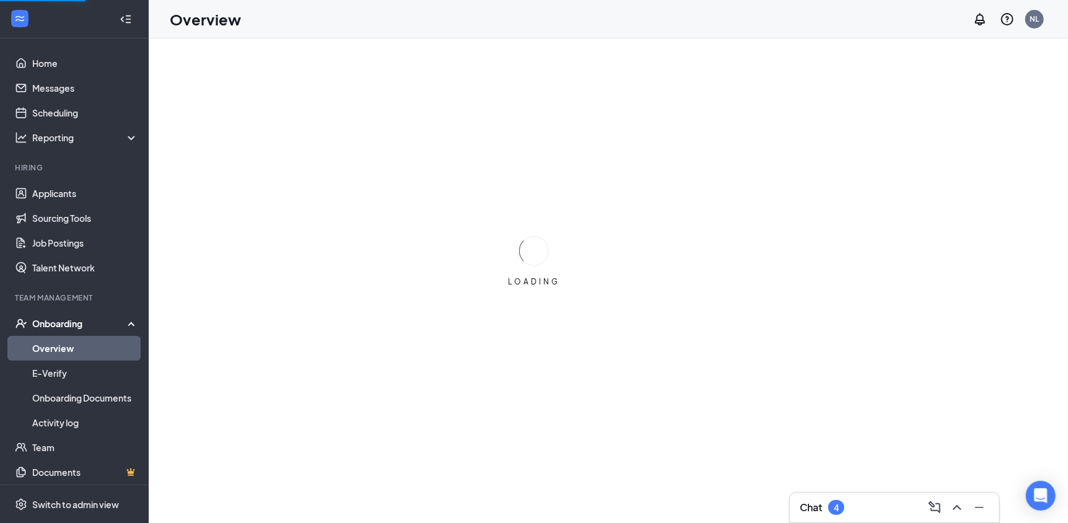 Image resolution: width=1068 pixels, height=523 pixels. I want to click on button: Minimize, so click(979, 507).